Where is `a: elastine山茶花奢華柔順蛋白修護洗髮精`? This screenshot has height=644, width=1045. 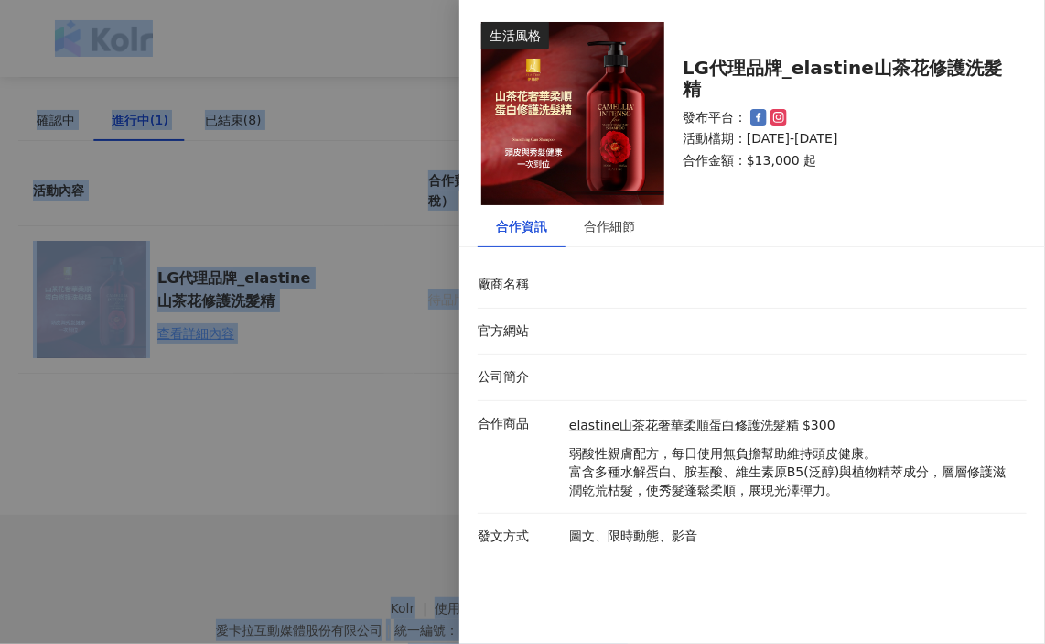 a: elastine山茶花奢華柔順蛋白修護洗髮精 is located at coordinates (684, 426).